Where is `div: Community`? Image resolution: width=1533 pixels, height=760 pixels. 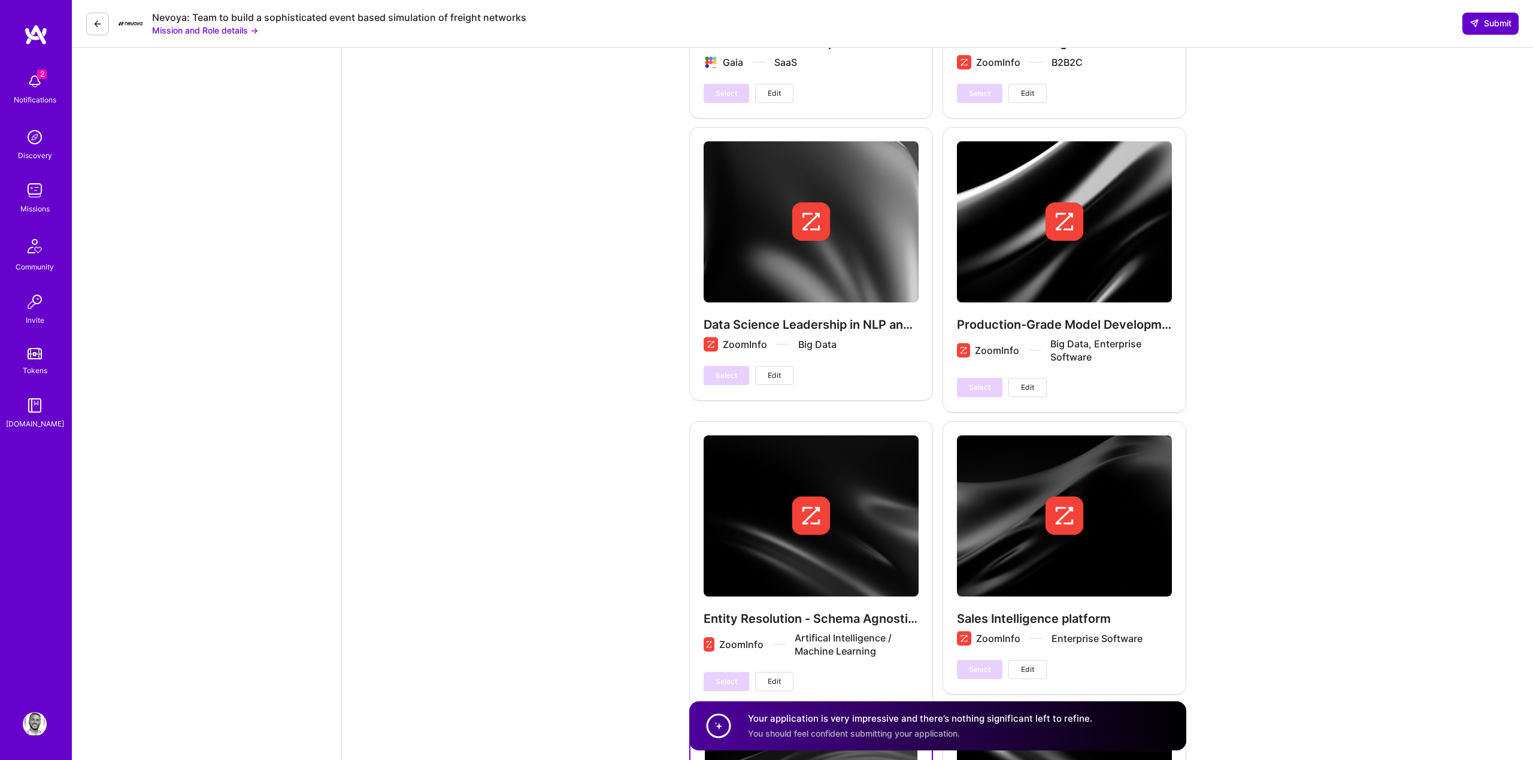 div: Community is located at coordinates (35, 267).